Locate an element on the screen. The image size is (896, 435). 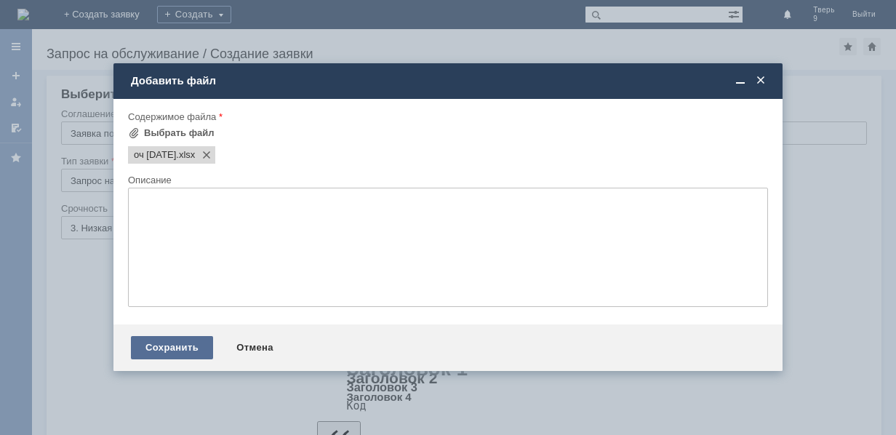
div: Содержимое файла is located at coordinates (446, 116).